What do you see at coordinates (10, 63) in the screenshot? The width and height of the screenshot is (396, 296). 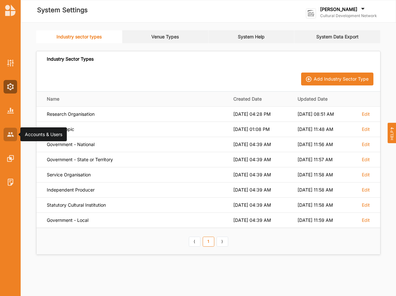 I see `a: Activity Settings` at bounding box center [10, 63].